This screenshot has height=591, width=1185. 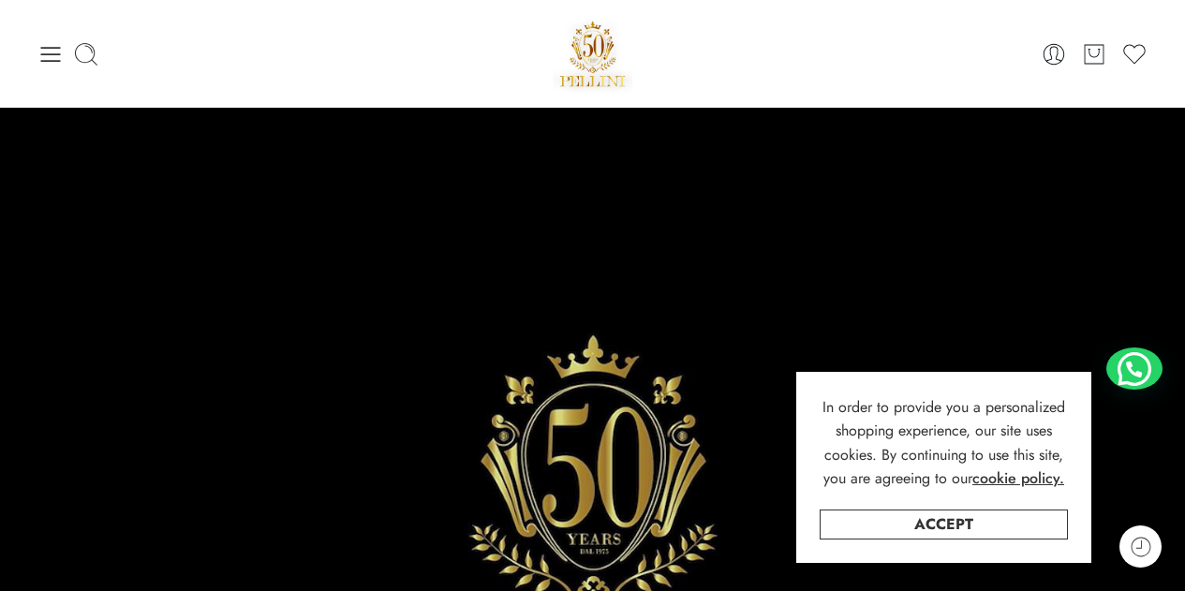 I want to click on span: In order to provide you a personalized shopping experience, our site uses cookies. By continuing ..., so click(x=944, y=443).